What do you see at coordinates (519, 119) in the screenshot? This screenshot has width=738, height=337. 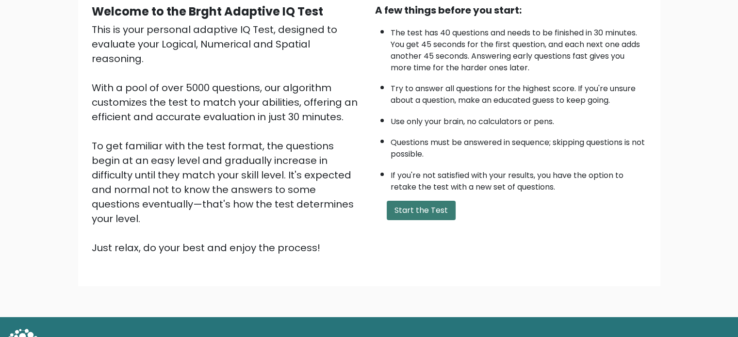 I see `li: Use only your brain, no calculators or pens.` at bounding box center [519, 119].